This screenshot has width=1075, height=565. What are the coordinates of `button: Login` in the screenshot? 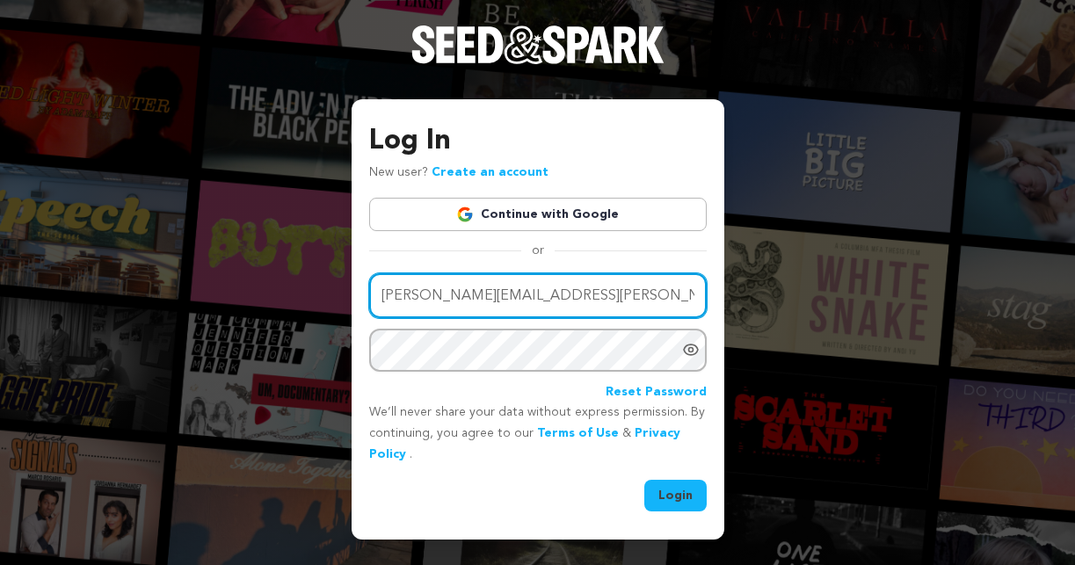 It's located at (675, 496).